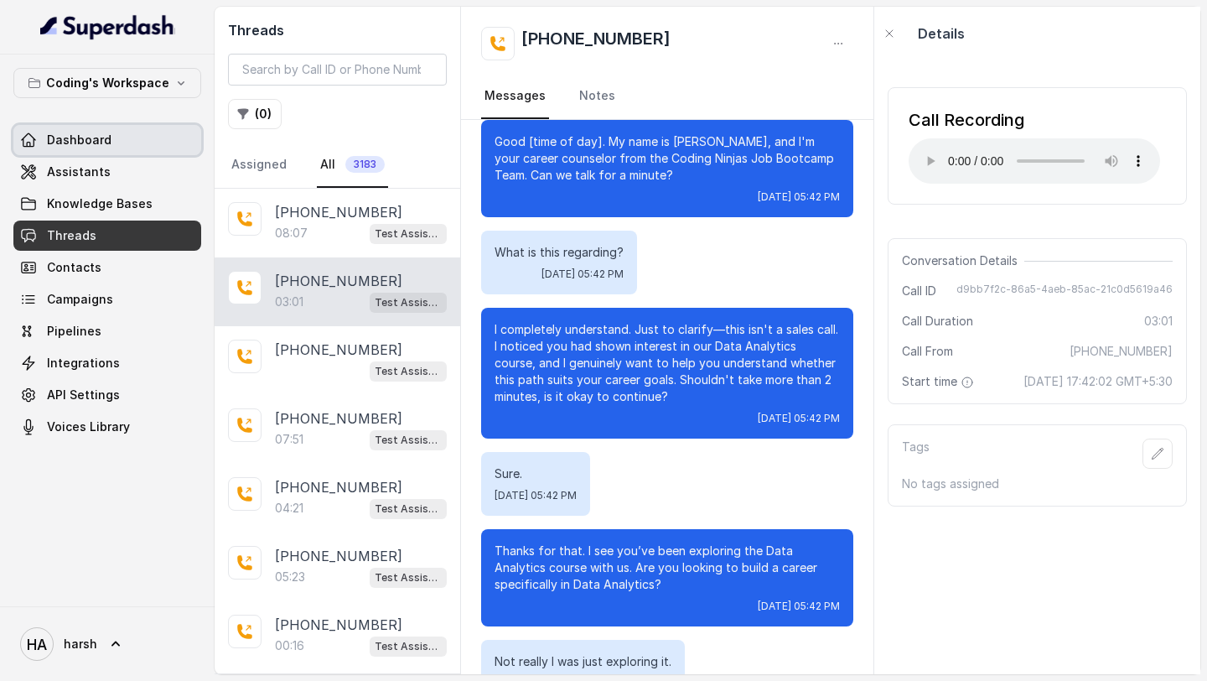 This screenshot has width=1207, height=681. What do you see at coordinates (919, 291) in the screenshot?
I see `span: Call ID` at bounding box center [919, 291].